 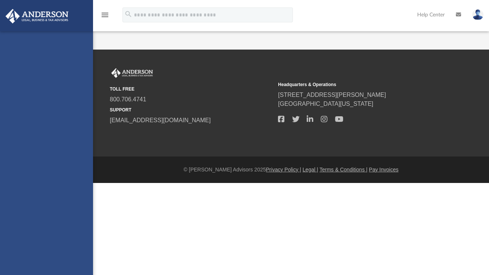 I want to click on i: menu, so click(x=105, y=15).